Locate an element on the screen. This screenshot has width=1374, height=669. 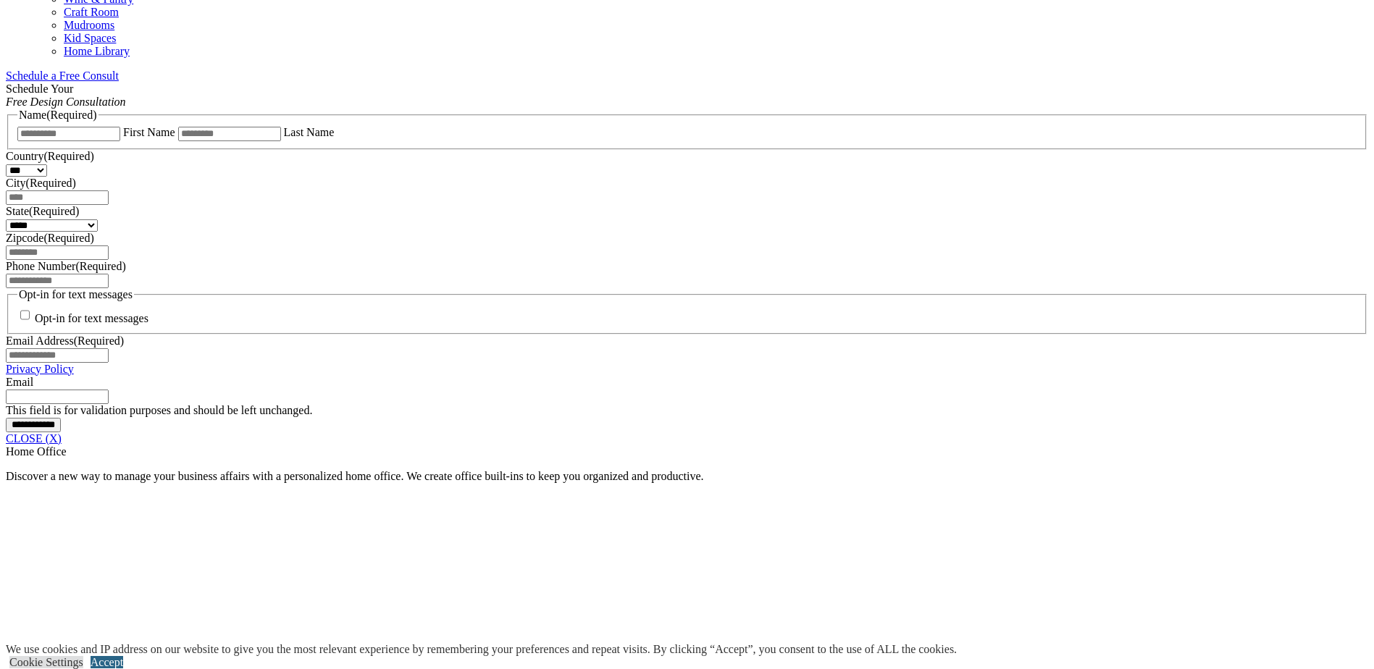
label: First Name is located at coordinates (149, 132).